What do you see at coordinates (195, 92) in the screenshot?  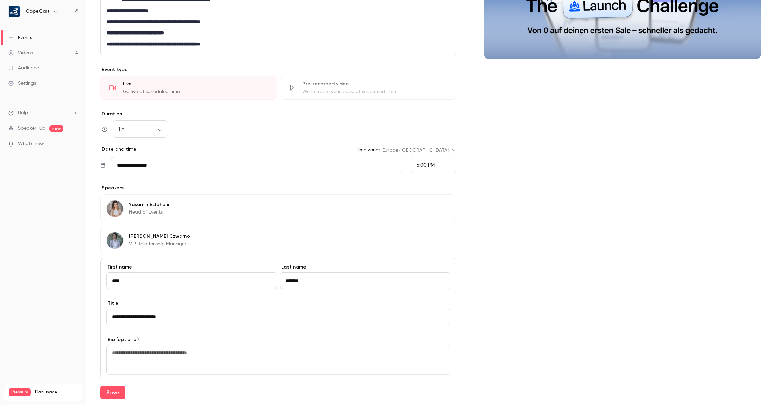 I see `div: Go live at scheduled time` at bounding box center [195, 92].